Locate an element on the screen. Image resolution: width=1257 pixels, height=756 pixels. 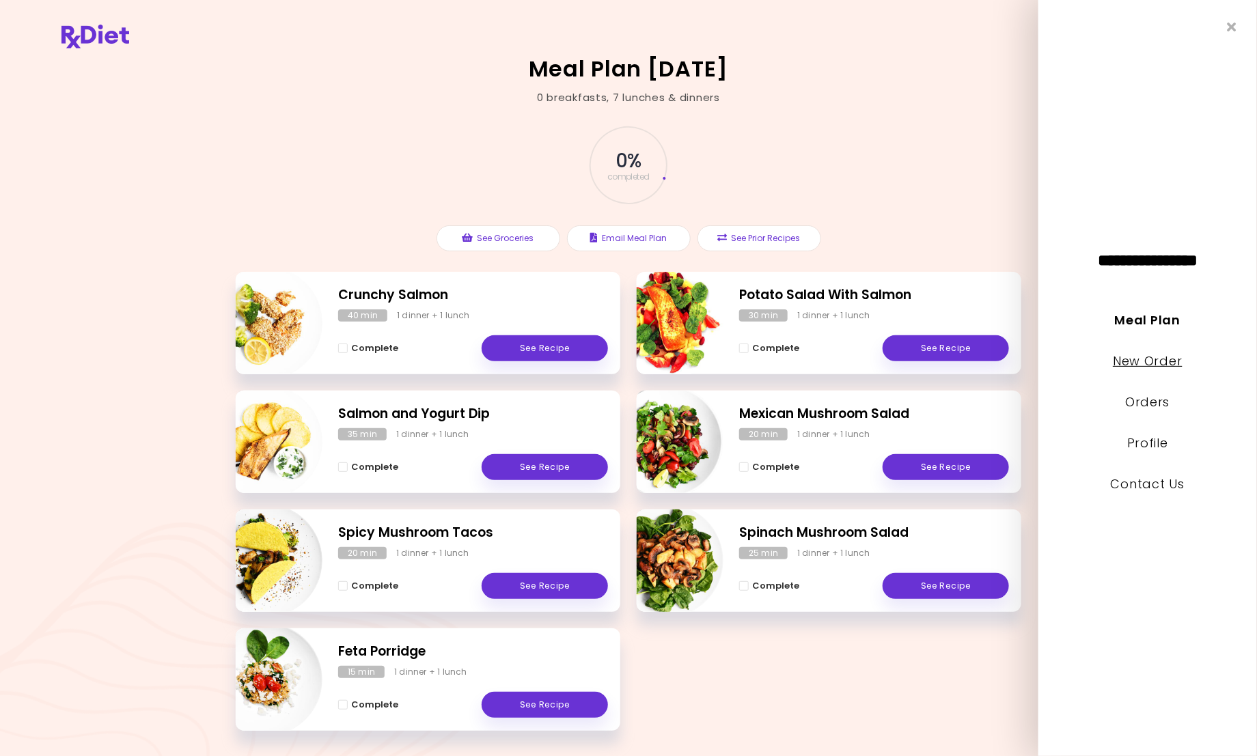
h2: Feta Porridge is located at coordinates (473, 652).